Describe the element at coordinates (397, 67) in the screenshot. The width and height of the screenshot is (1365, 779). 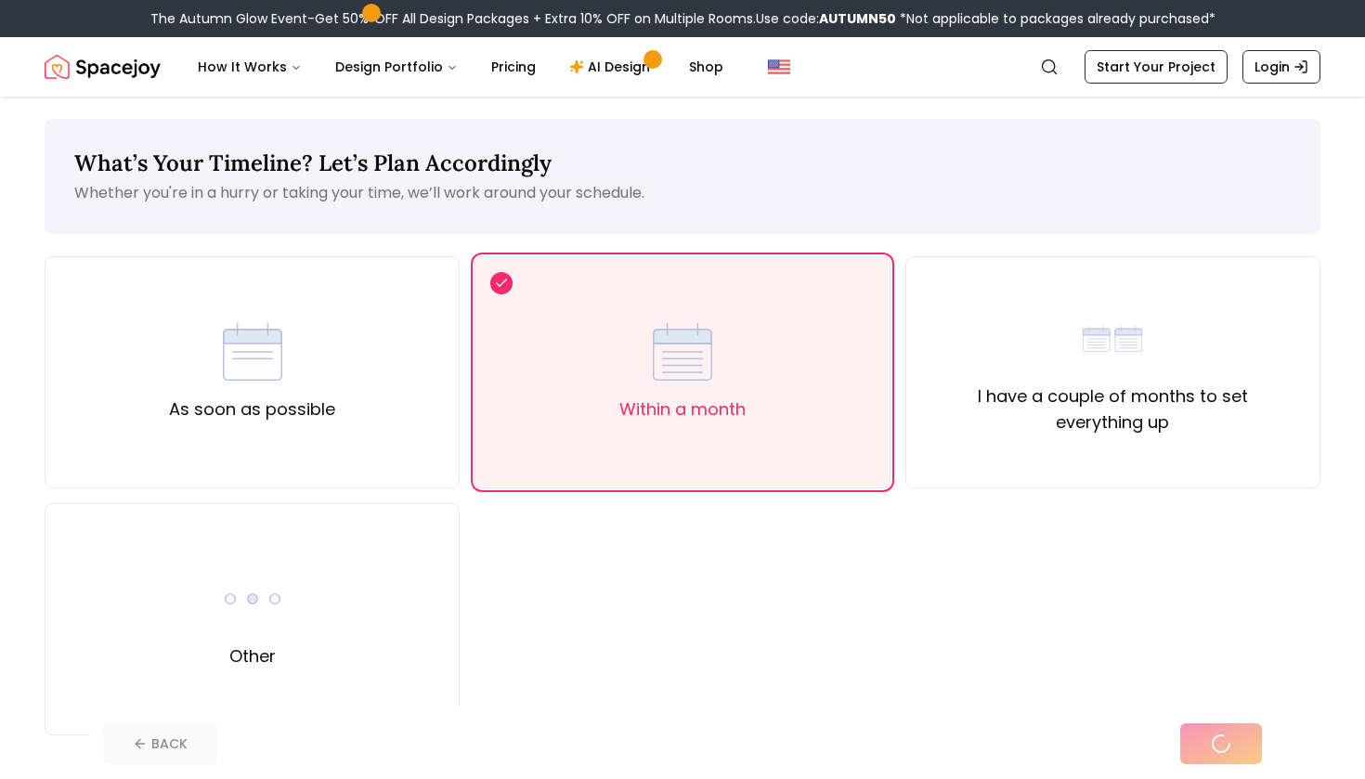
I see `button: Design Portfolio` at that location.